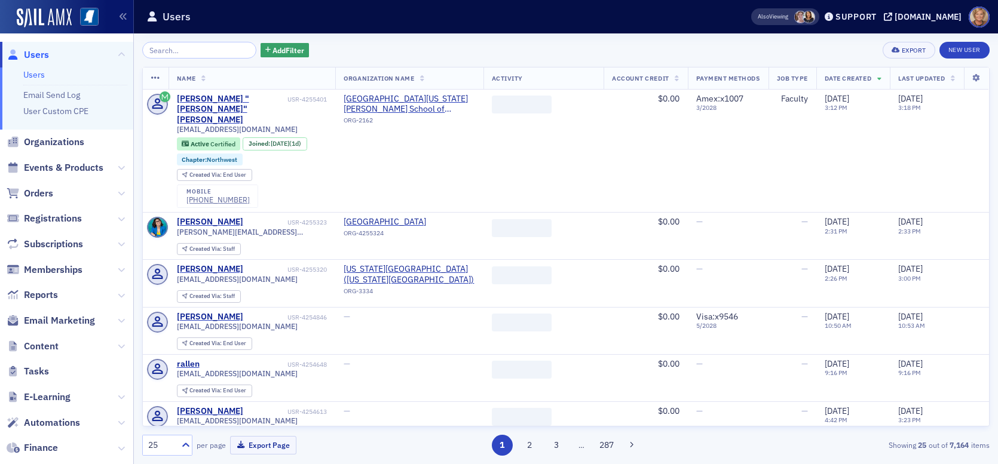 The image size is (998, 464). I want to click on a: Orders, so click(30, 194).